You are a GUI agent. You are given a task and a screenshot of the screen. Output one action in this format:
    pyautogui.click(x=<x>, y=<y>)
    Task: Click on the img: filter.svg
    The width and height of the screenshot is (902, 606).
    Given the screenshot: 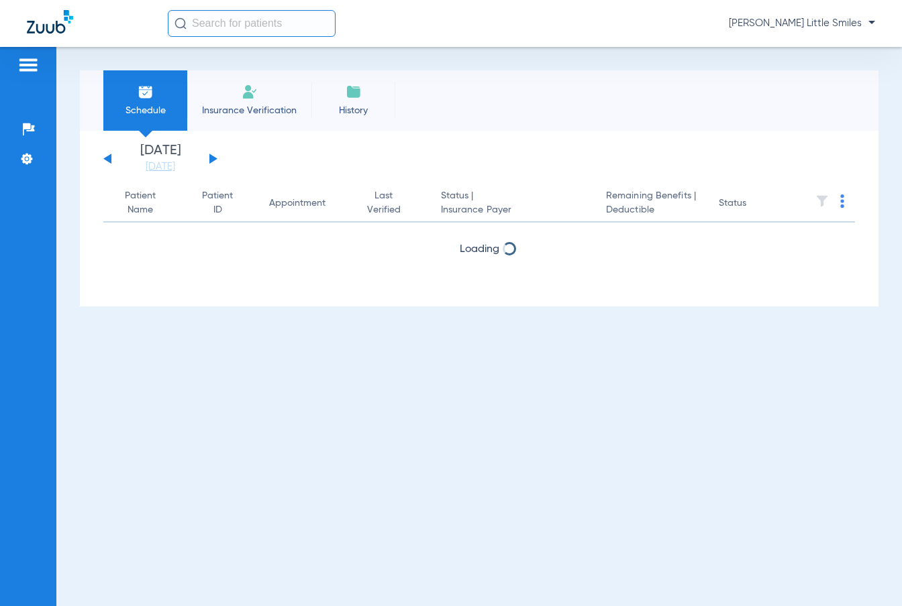 What is the action you would take?
    pyautogui.click(x=822, y=201)
    